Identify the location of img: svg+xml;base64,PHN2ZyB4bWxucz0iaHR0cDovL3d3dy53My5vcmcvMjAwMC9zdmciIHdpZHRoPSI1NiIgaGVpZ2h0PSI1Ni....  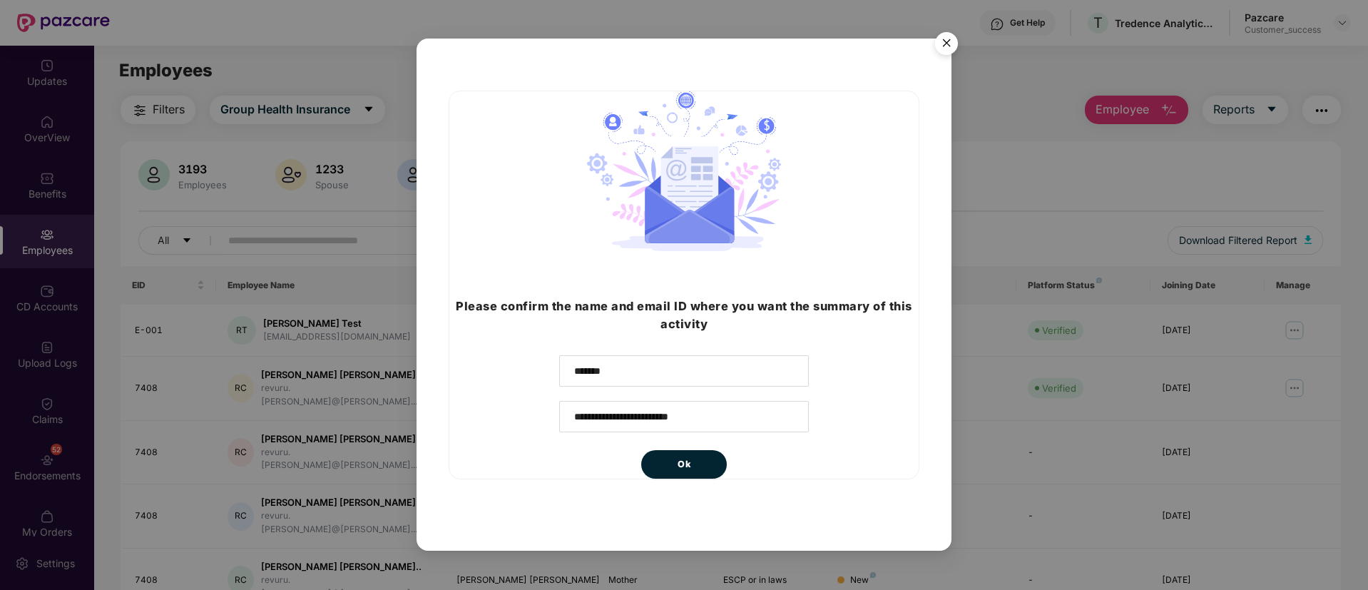
(946, 46).